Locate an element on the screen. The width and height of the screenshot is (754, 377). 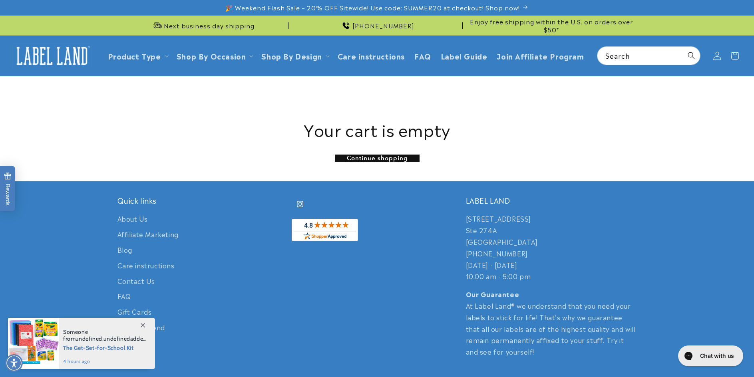
button: Search is located at coordinates (691, 56).